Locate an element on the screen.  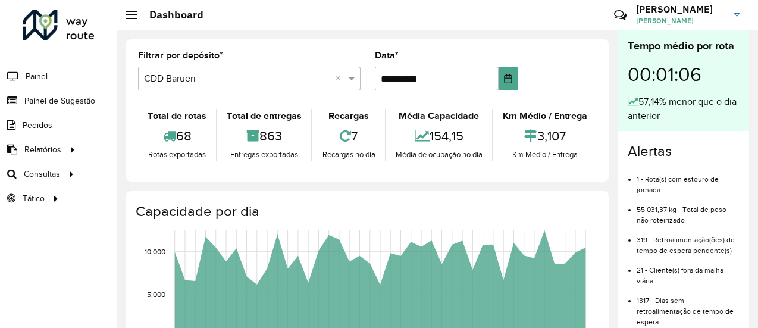
button: Choose Date is located at coordinates (508, 79).